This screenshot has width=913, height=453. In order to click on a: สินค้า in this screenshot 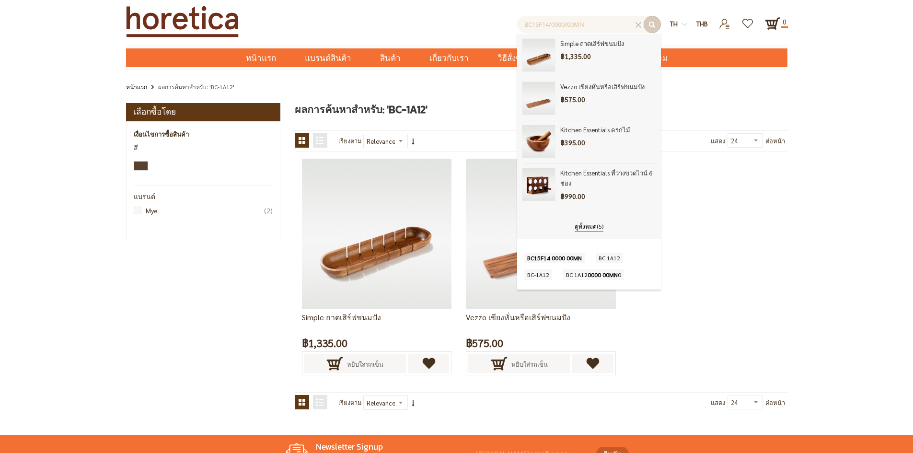, I will do `click(390, 57)`.